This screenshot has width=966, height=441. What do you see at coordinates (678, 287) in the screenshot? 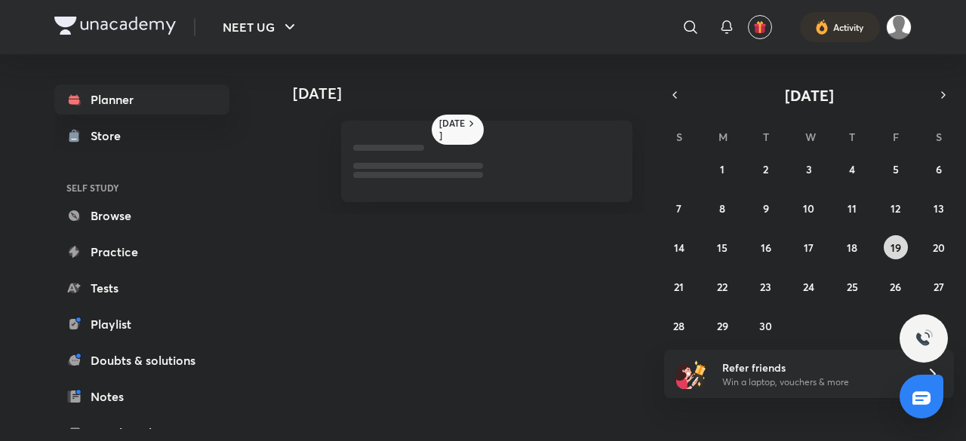
I see `abbr: September 21, 2025` at bounding box center [678, 287].